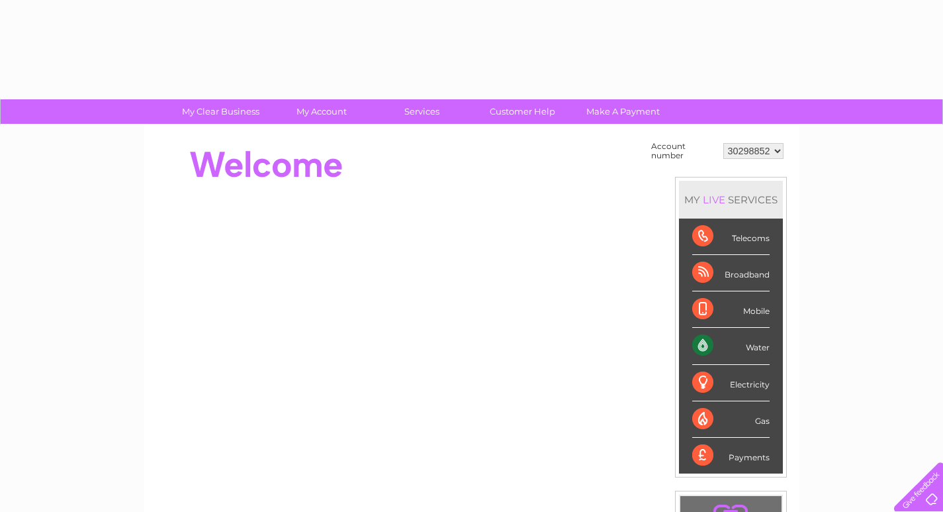 Image resolution: width=943 pixels, height=512 pixels. I want to click on a: Customer Help, so click(522, 111).